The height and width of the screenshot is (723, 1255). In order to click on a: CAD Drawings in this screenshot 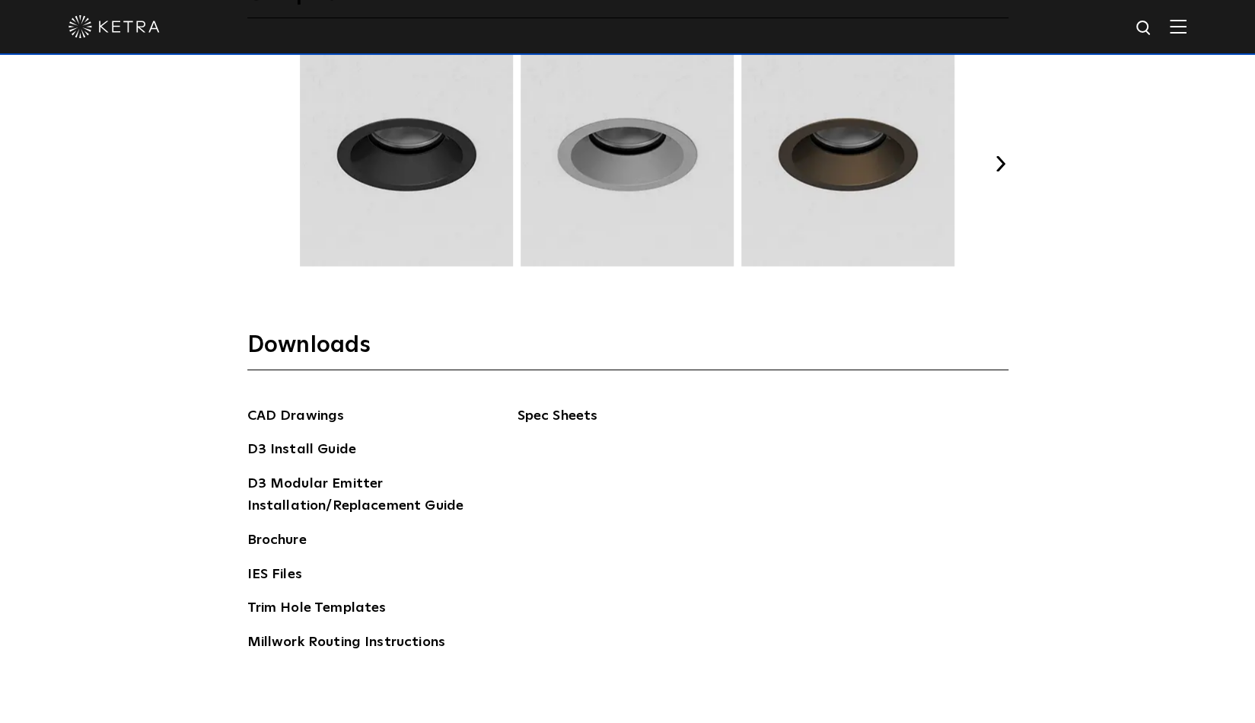, I will do `click(296, 417)`.